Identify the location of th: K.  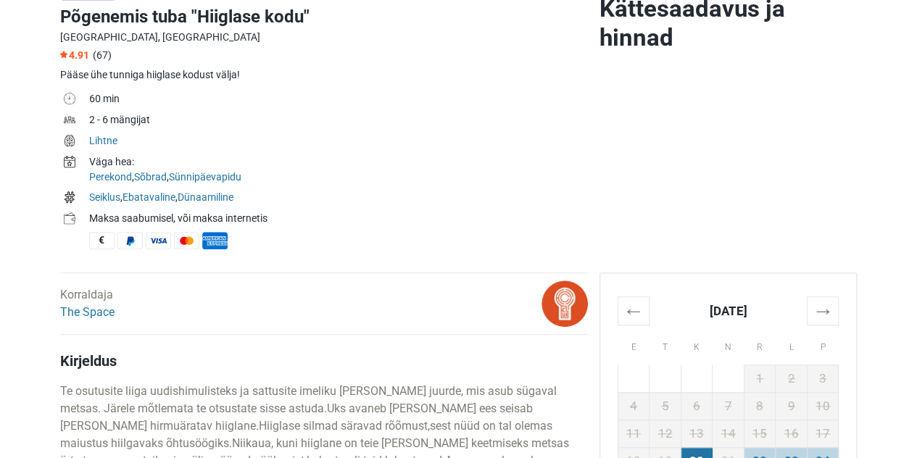
(696, 344).